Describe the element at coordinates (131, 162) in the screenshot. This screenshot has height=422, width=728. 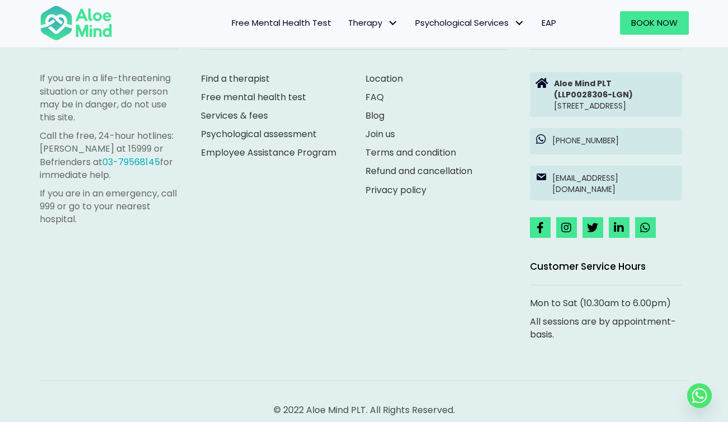
I see `a: 03-79568145` at that location.